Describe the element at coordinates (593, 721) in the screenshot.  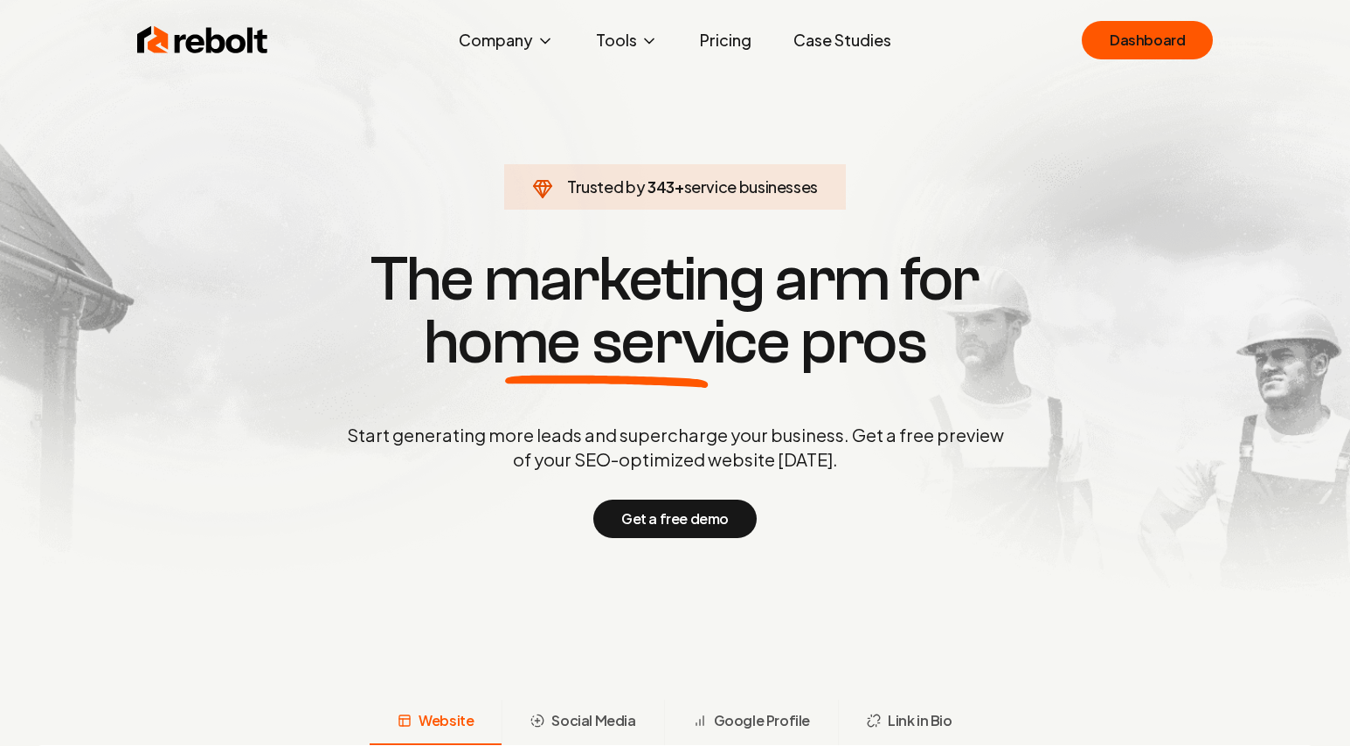
I see `span: Social Media` at that location.